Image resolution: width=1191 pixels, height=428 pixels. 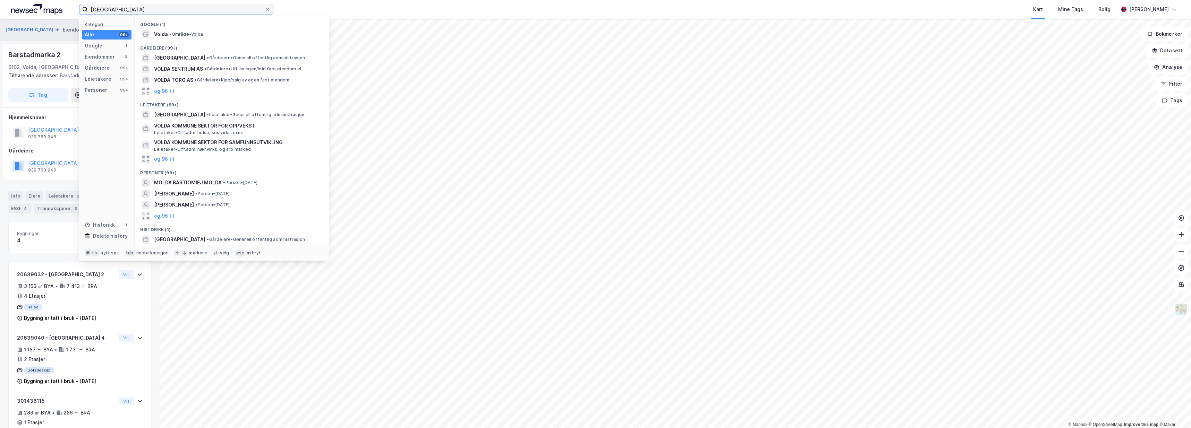 What do you see at coordinates (39, 287) in the screenshot?
I see `div: 3 156 ㎡ BYA` at bounding box center [39, 287].